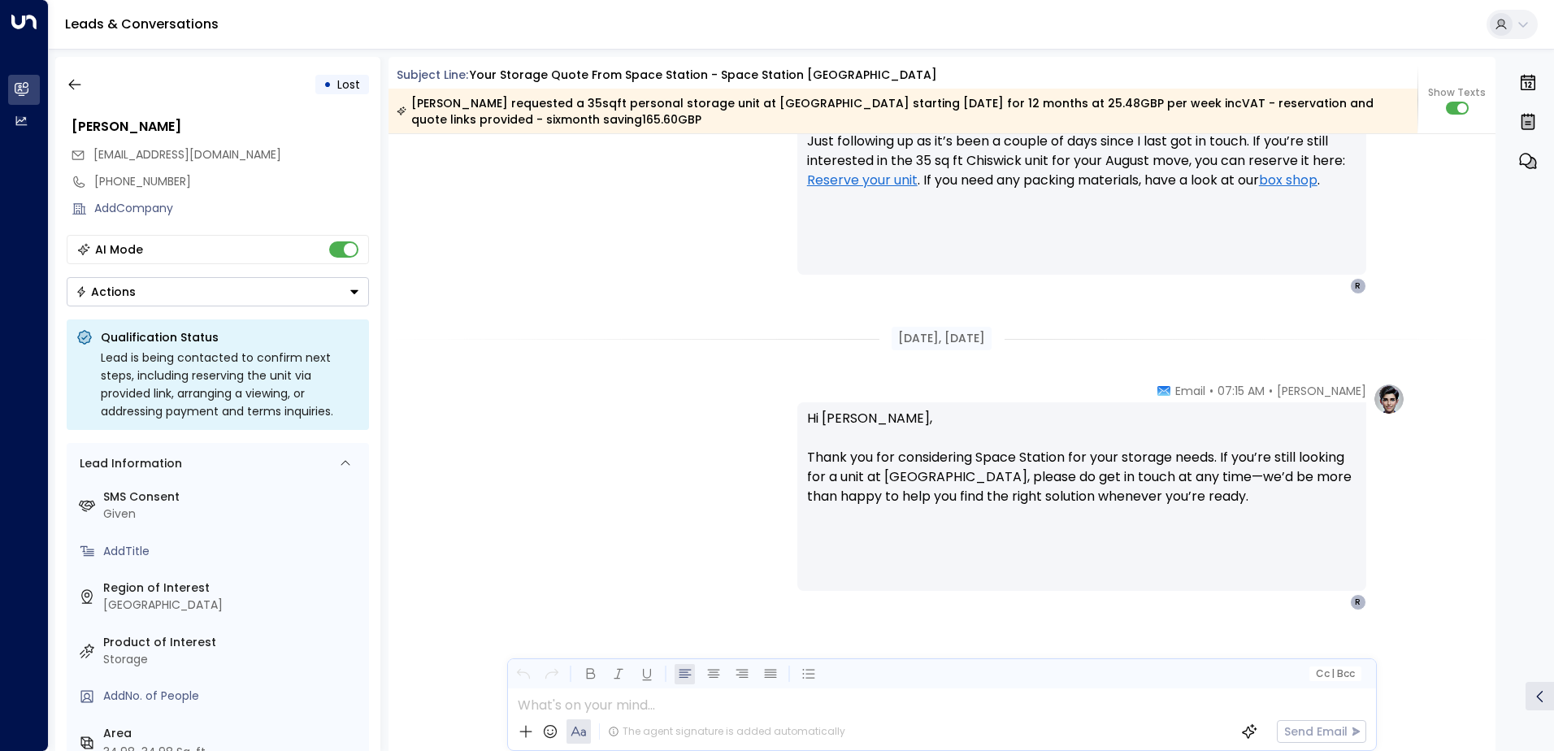 This screenshot has height=751, width=1554. Describe the element at coordinates (128, 463) in the screenshot. I see `div: Lead Information` at that location.